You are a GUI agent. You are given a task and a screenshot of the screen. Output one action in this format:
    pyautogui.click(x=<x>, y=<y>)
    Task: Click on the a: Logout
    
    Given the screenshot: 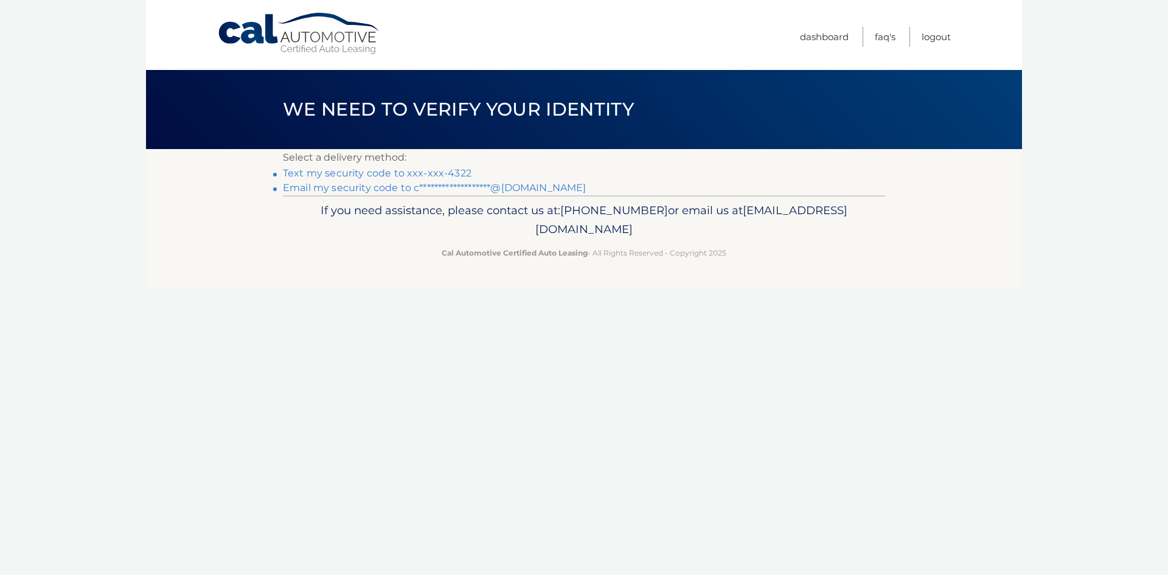 What is the action you would take?
    pyautogui.click(x=936, y=37)
    